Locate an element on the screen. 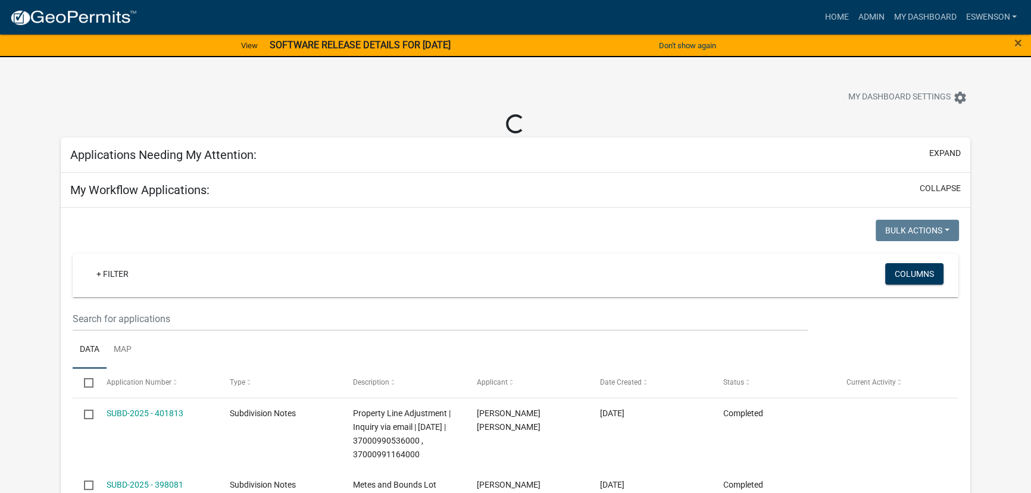 The image size is (1031, 493). datatable-header-cell: Date Created is located at coordinates (650, 383).